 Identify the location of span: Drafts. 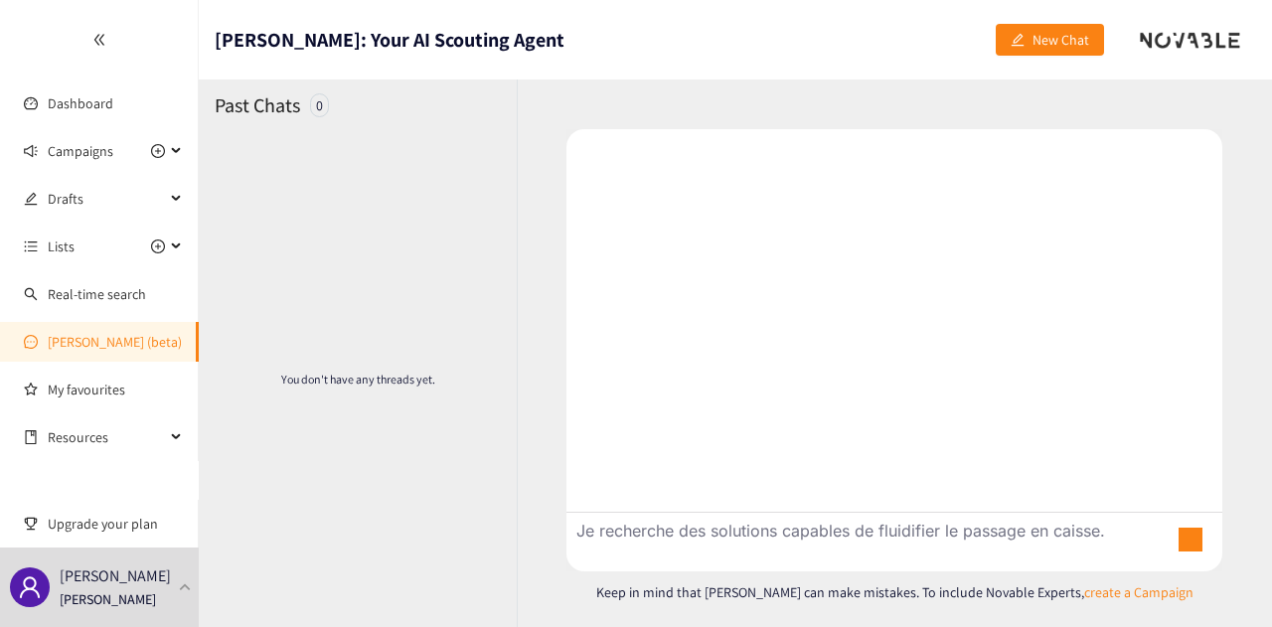
(106, 199).